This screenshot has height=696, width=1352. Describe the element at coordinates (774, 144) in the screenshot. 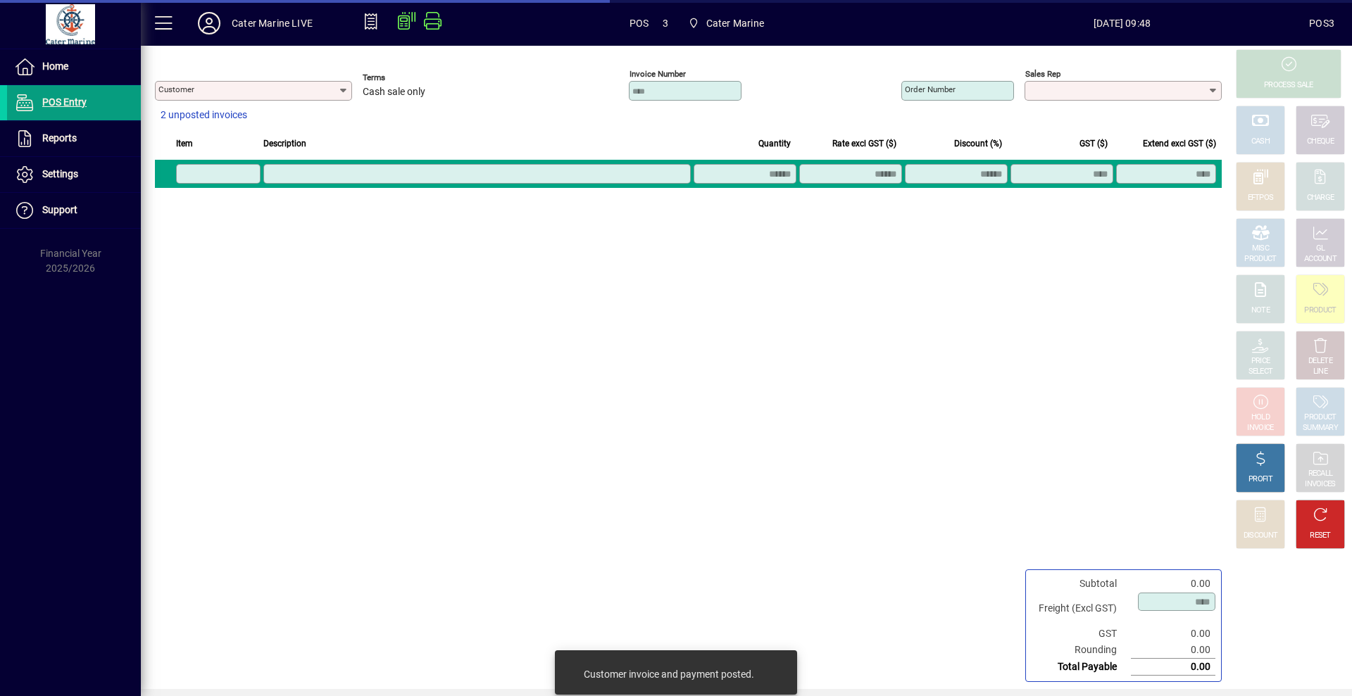

I see `span: Quantity` at that location.